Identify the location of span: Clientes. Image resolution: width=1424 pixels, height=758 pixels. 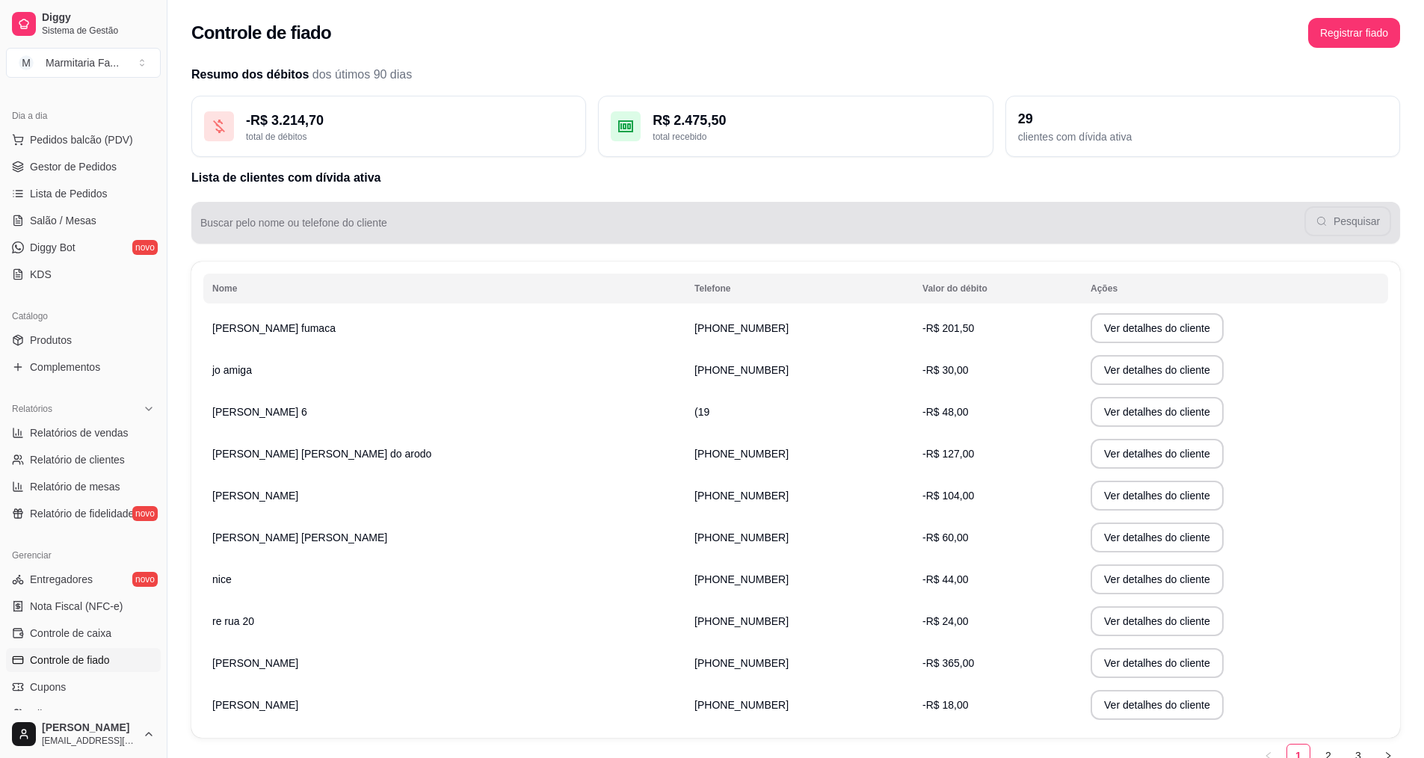
(49, 714).